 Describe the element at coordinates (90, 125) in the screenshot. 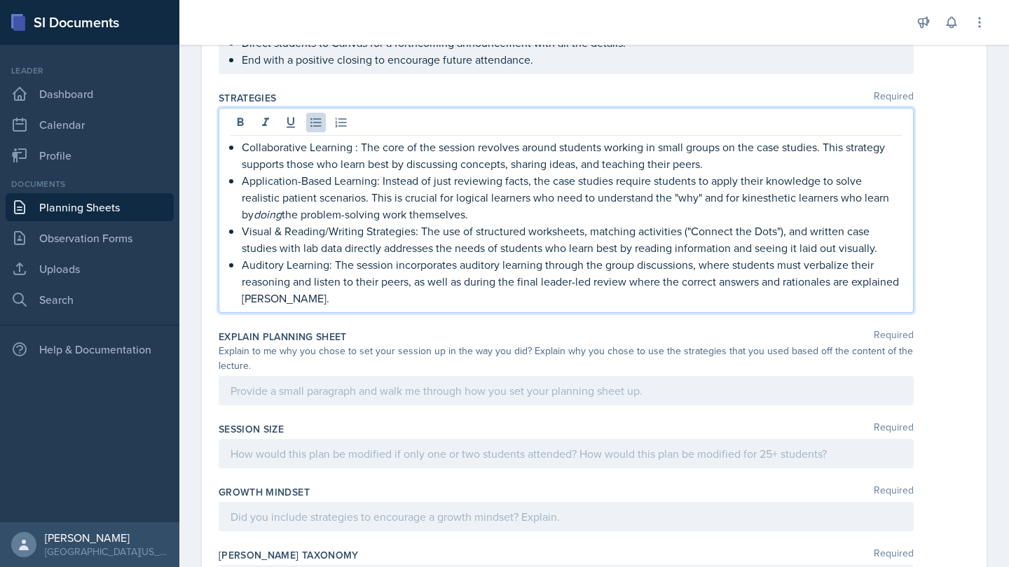

I see `a: Calendar` at that location.